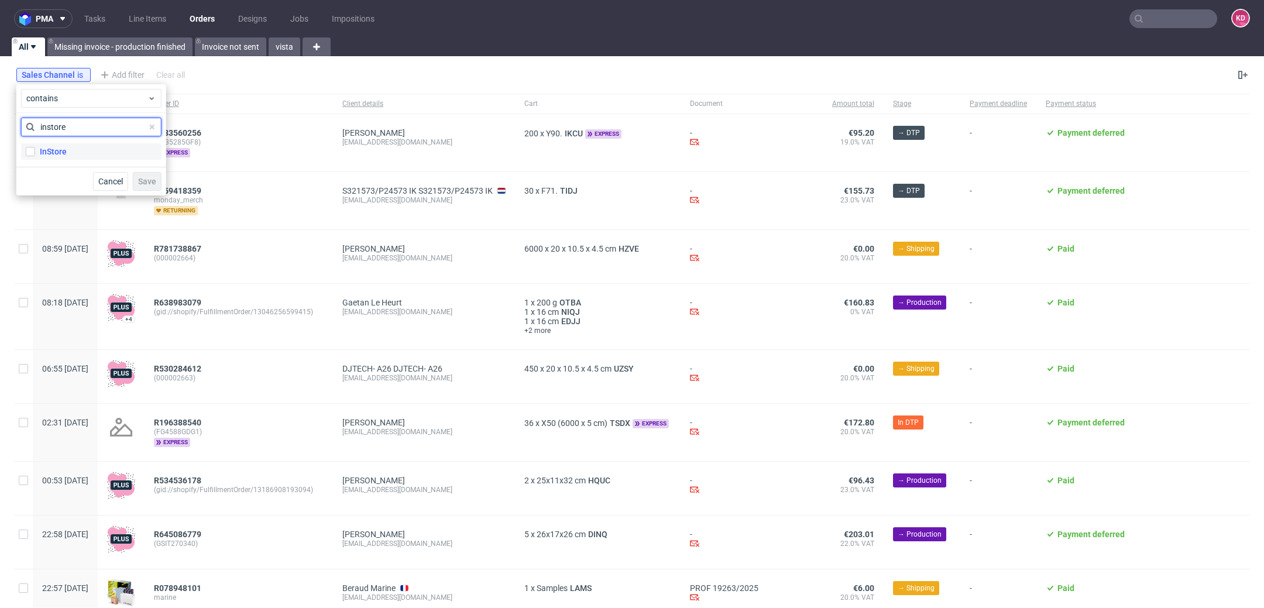 This screenshot has width=1264, height=608. I want to click on a: Gaetan Le Heurt, so click(372, 303).